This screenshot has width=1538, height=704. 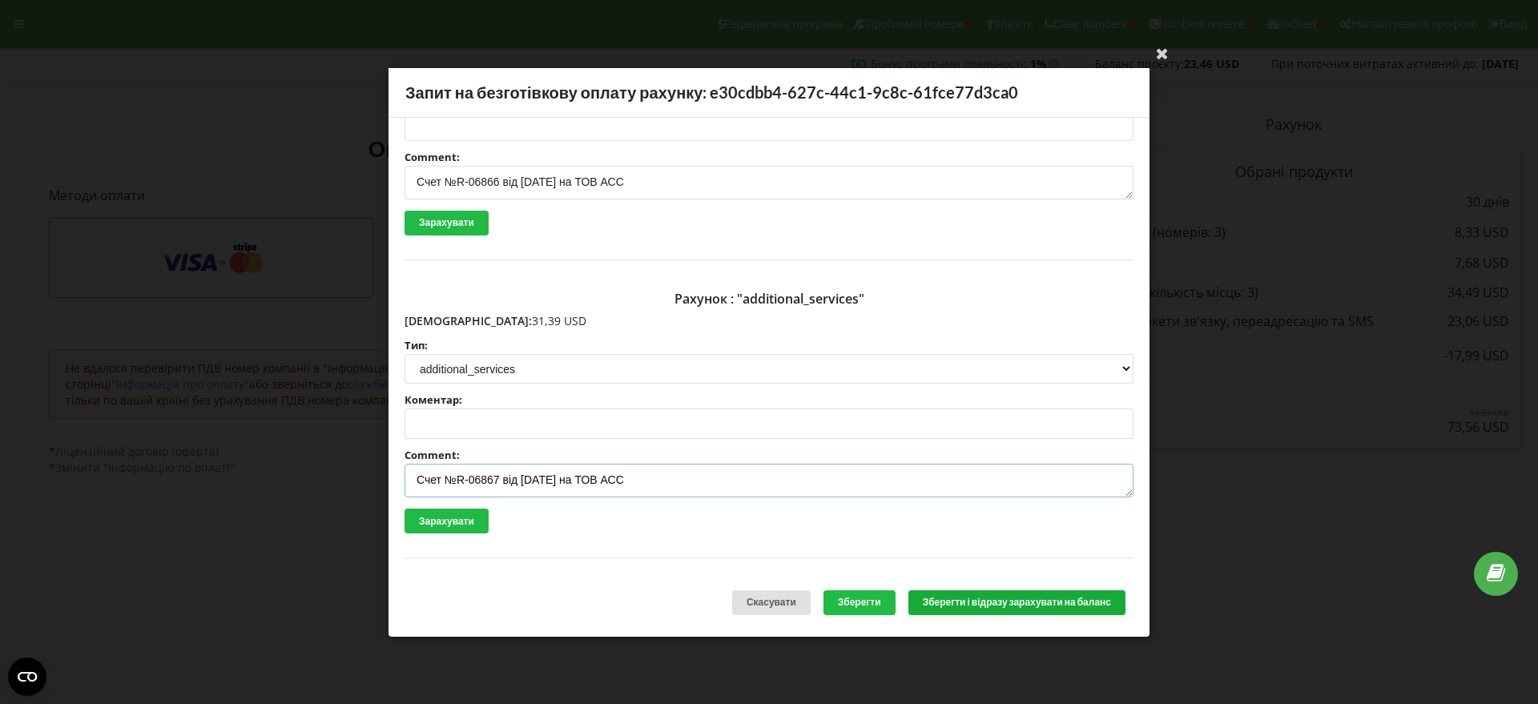 I want to click on label: Тип:, so click(x=769, y=345).